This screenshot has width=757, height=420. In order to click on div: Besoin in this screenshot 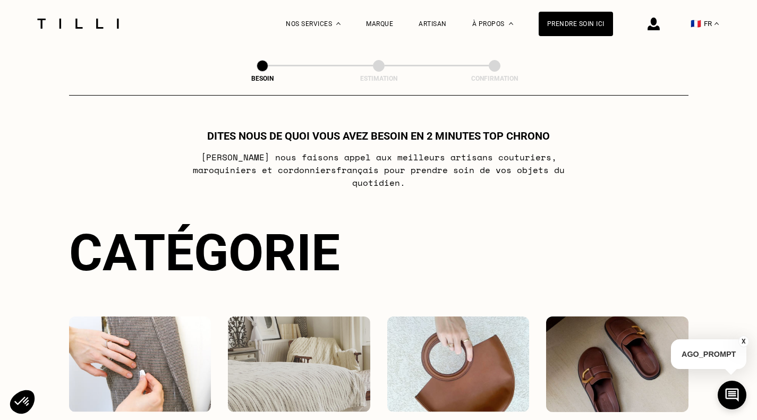, I will do `click(262, 79)`.